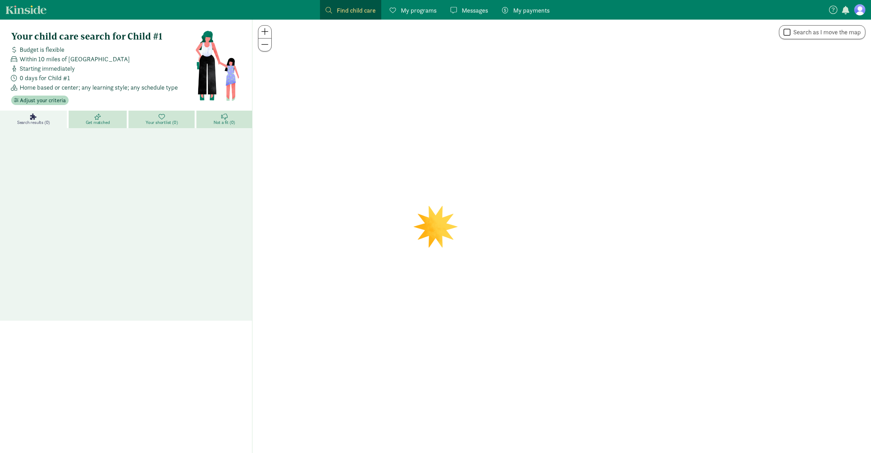 This screenshot has height=453, width=871. Describe the element at coordinates (42, 49) in the screenshot. I see `span: Budget is flexible` at that location.